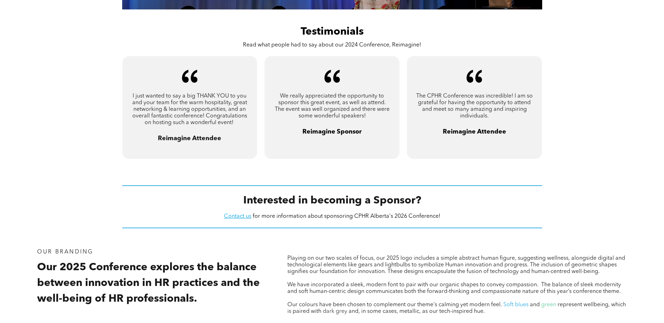 The height and width of the screenshot is (323, 664). Describe the element at coordinates (535, 305) in the screenshot. I see `span: and` at that location.